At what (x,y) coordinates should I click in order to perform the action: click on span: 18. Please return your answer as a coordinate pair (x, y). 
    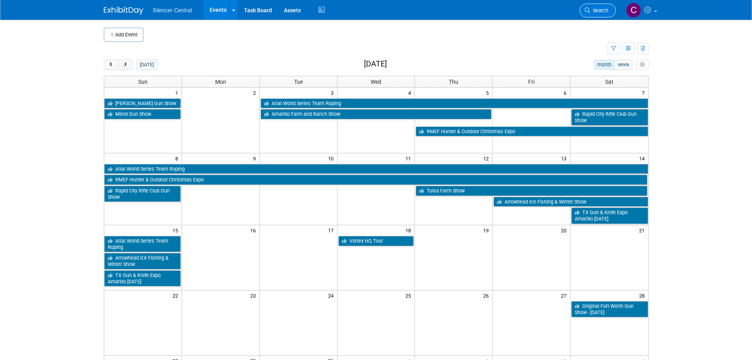
    Looking at the image, I should click on (409, 230).